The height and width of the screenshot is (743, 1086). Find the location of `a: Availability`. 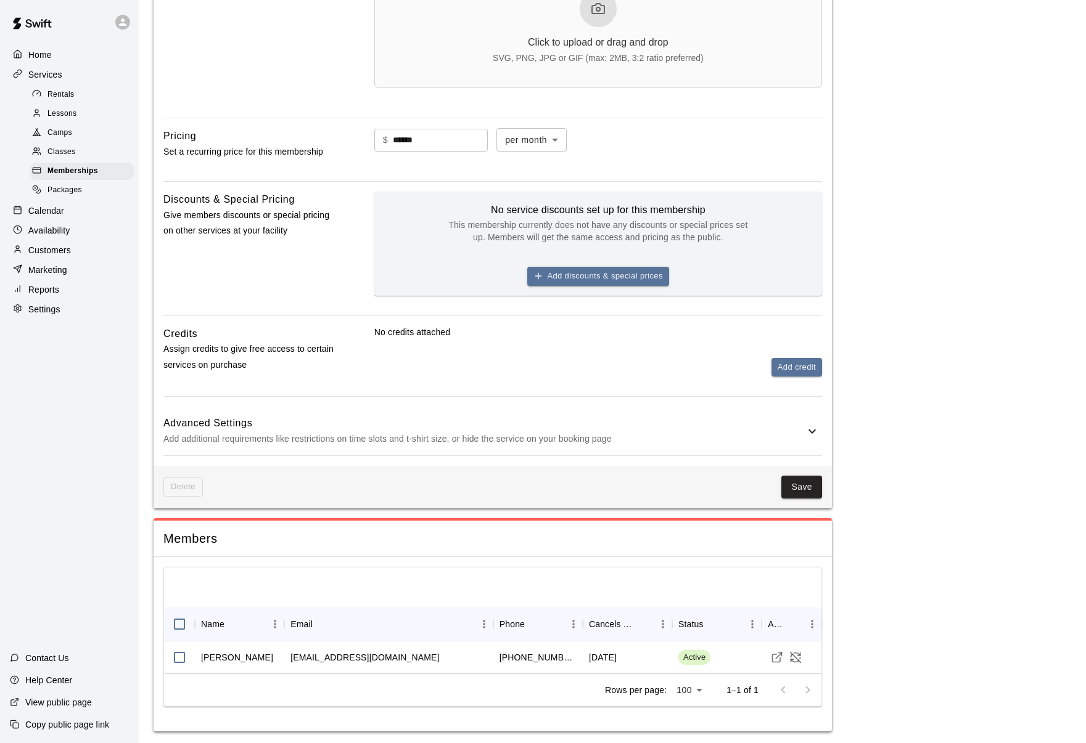

a: Availability is located at coordinates (69, 231).